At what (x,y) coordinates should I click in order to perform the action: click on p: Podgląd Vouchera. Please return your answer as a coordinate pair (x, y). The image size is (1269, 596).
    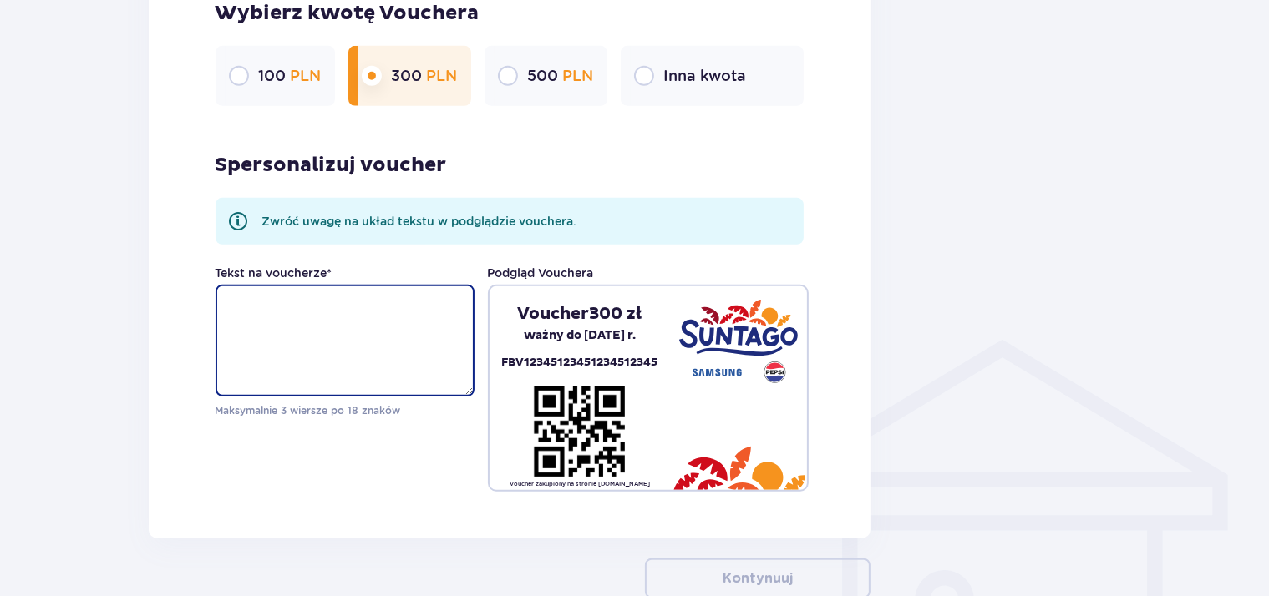
    Looking at the image, I should click on (540, 272).